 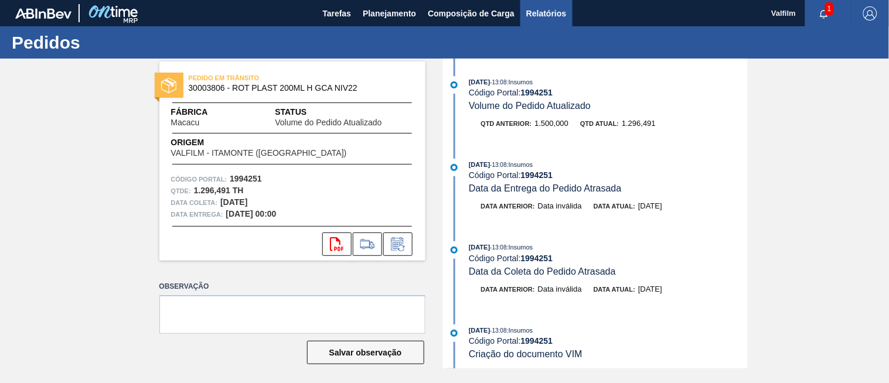 What do you see at coordinates (195, 203) in the screenshot?
I see `span: Data coleta:` at bounding box center [195, 203].